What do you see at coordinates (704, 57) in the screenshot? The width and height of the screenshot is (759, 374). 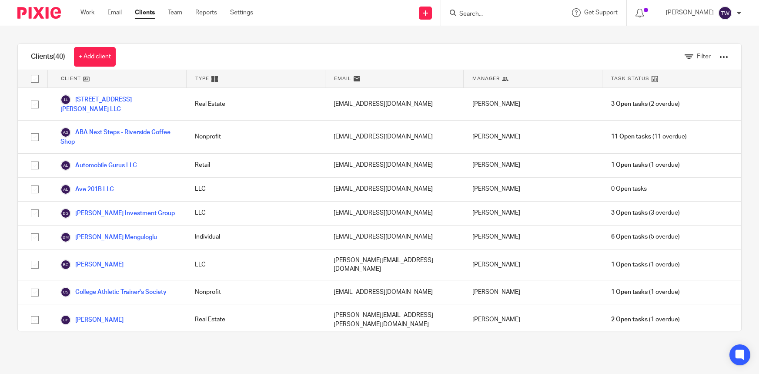 I see `span: Filter` at bounding box center [704, 57].